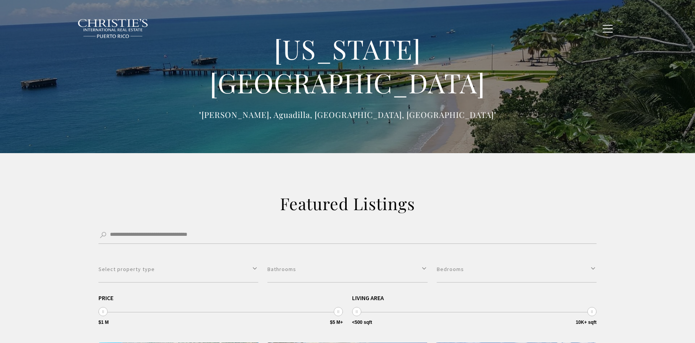 This screenshot has height=343, width=695. What do you see at coordinates (113, 29) in the screenshot?
I see `img: Christie's International Real Estate black text logo` at bounding box center [113, 29].